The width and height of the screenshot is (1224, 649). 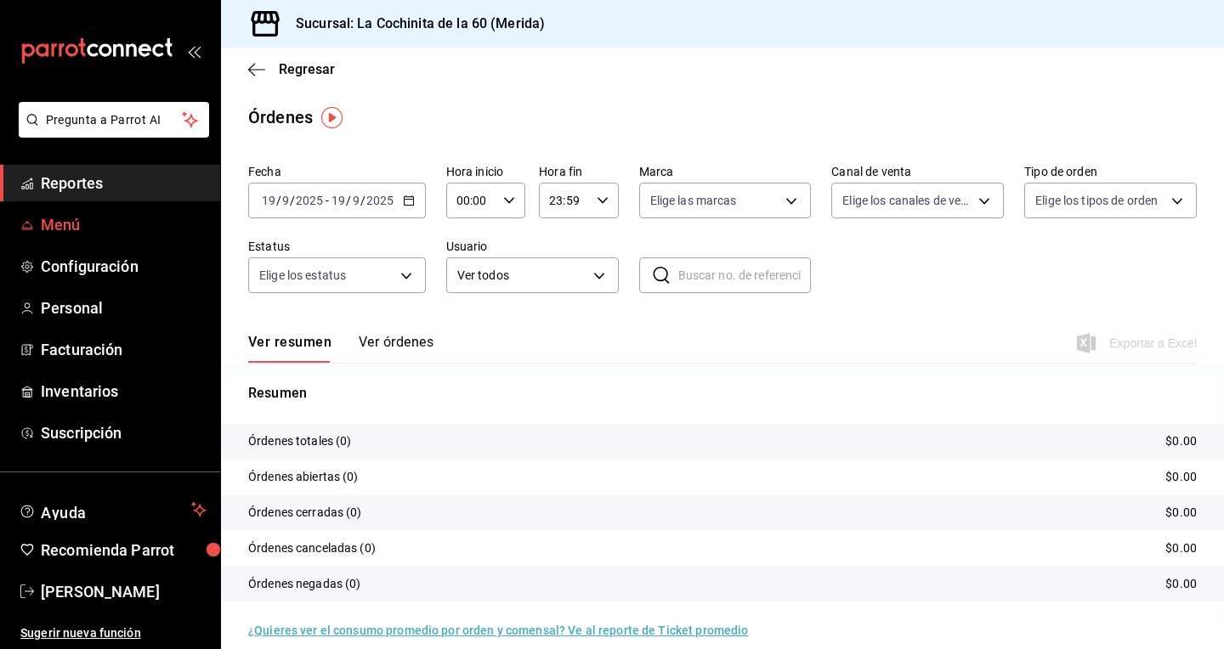 What do you see at coordinates (123, 391) in the screenshot?
I see `span: Inventarios` at bounding box center [123, 391].